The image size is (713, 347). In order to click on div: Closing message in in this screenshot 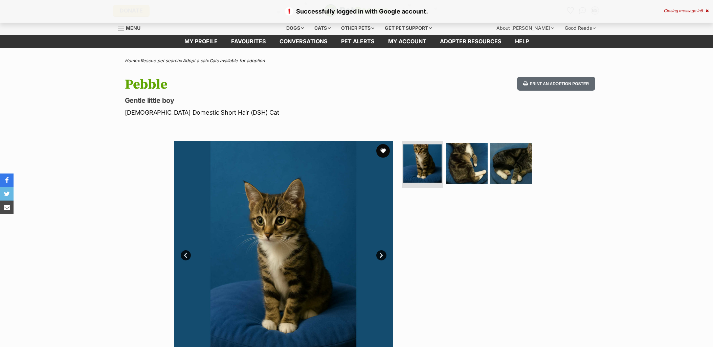, I will do `click(686, 11)`.